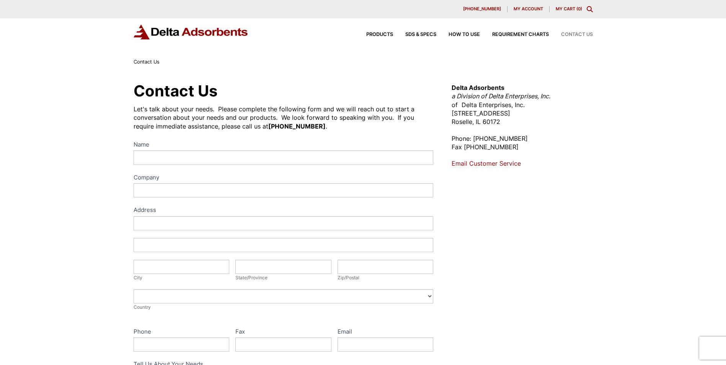  What do you see at coordinates (283, 332) in the screenshot?
I see `label: Fax` at bounding box center [283, 332].